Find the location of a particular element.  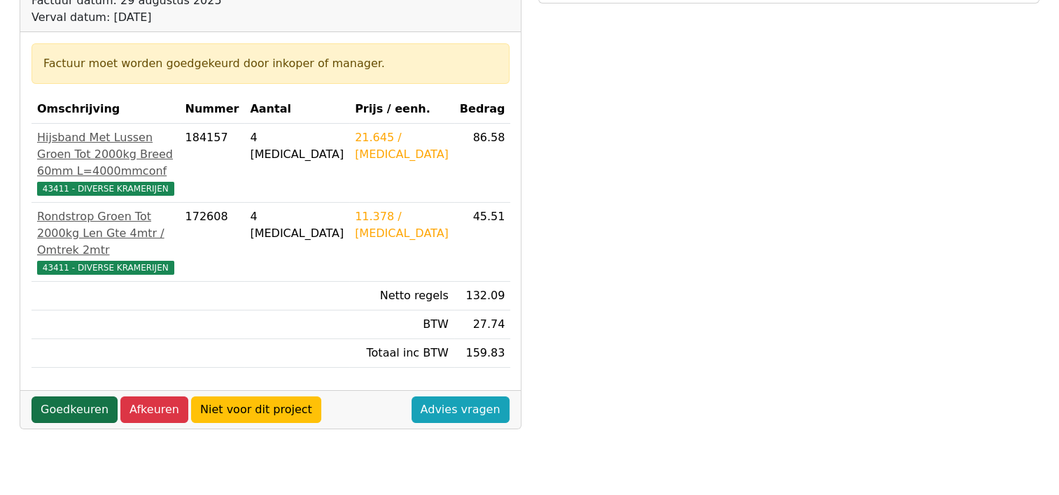

td: 184157 is located at coordinates (212, 163).